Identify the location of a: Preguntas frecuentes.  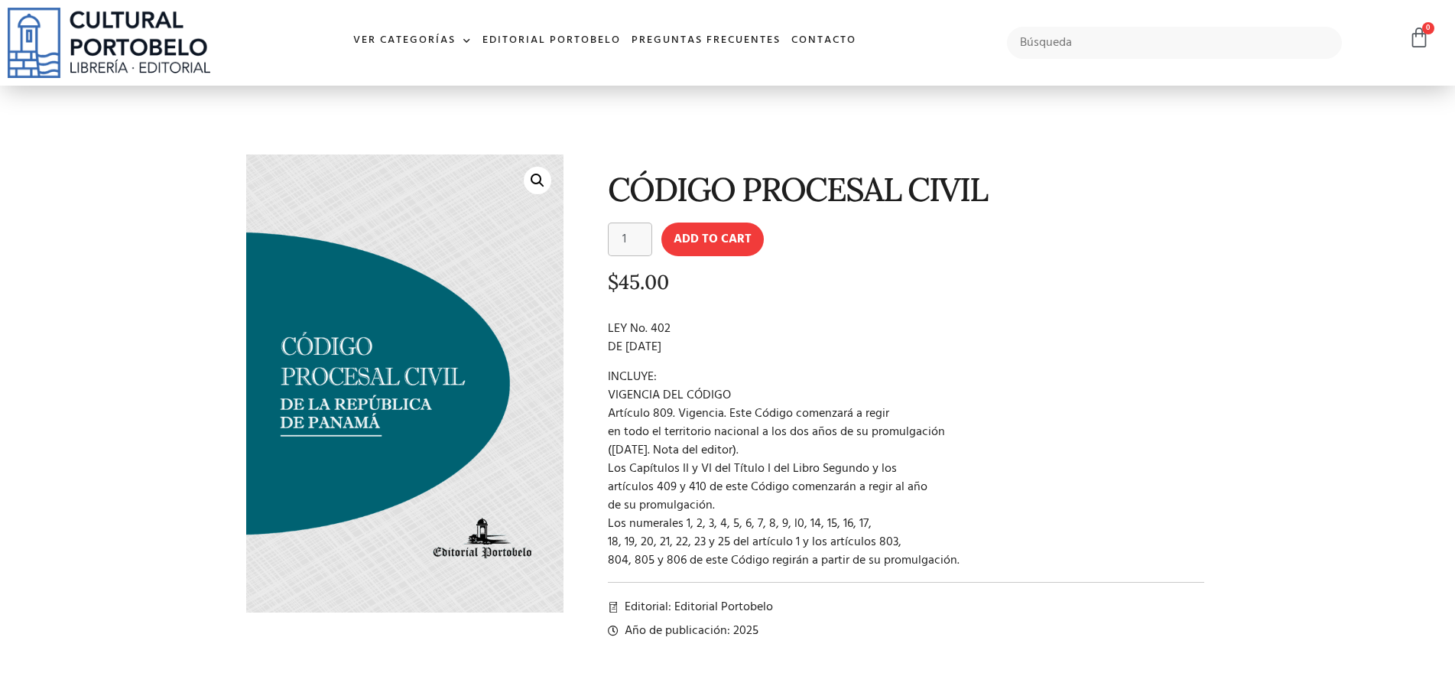
(706, 41).